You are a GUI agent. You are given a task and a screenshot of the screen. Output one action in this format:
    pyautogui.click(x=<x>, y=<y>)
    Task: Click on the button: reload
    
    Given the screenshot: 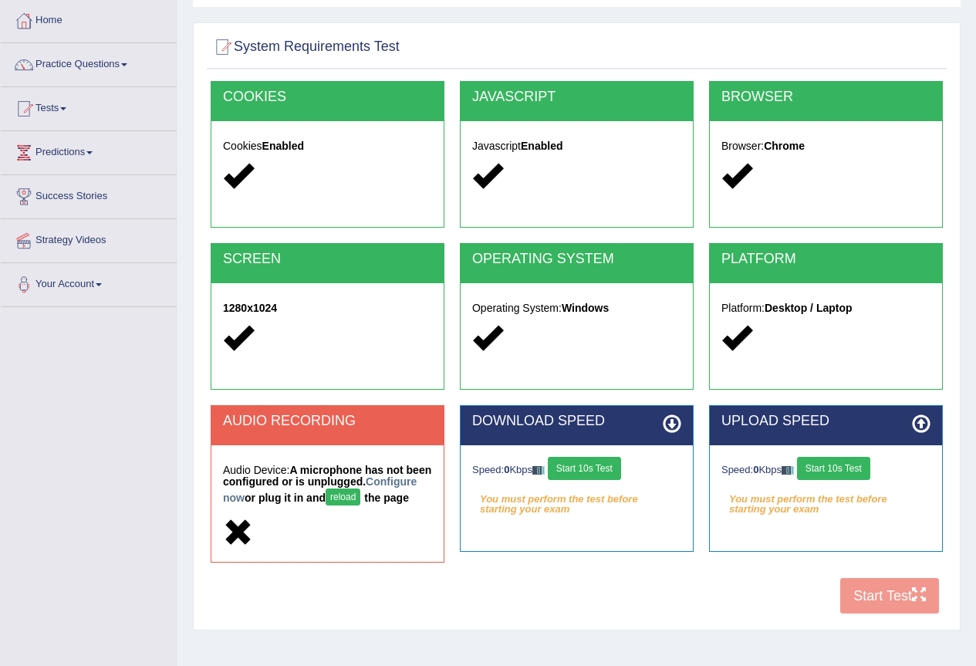 What is the action you would take?
    pyautogui.click(x=343, y=497)
    